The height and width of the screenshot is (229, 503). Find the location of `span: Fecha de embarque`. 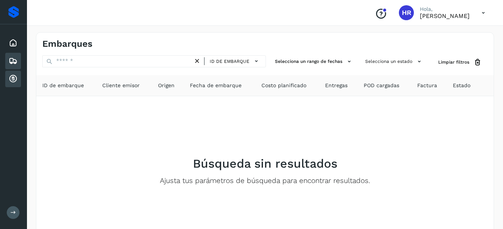

span: Fecha de embarque is located at coordinates (216, 85).